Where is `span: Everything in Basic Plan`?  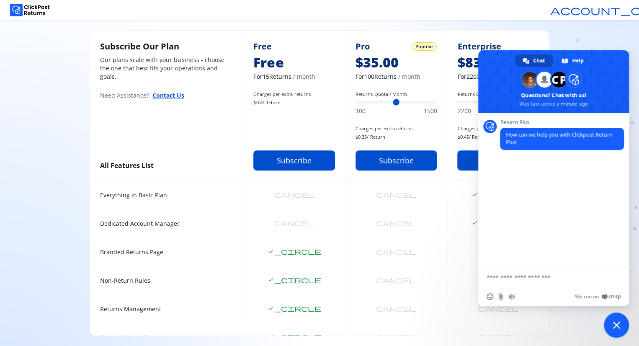
span: Everything in Basic Plan is located at coordinates (166, 195).